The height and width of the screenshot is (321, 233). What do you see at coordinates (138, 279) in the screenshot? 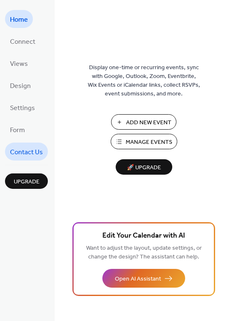
I see `span: Open AI Assistant` at bounding box center [138, 279].